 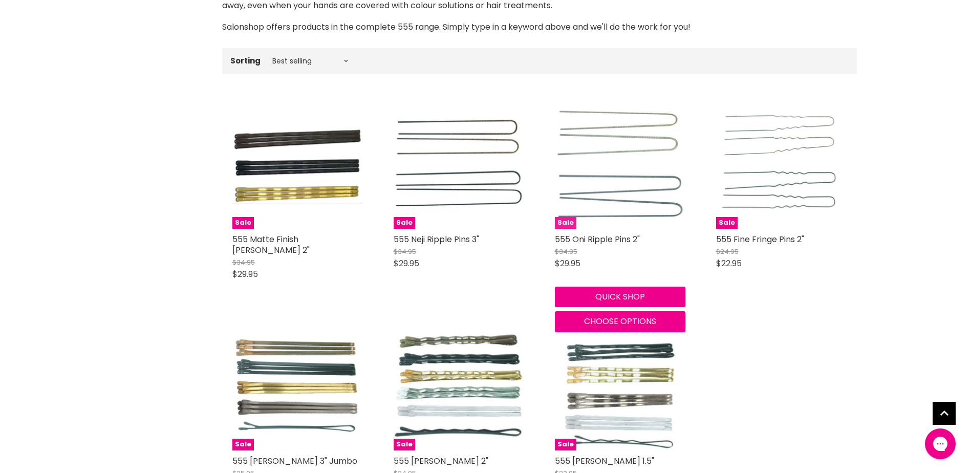 What do you see at coordinates (619, 385) in the screenshot?
I see `img: 555 Bobby Pins 1.5` at bounding box center [619, 385].